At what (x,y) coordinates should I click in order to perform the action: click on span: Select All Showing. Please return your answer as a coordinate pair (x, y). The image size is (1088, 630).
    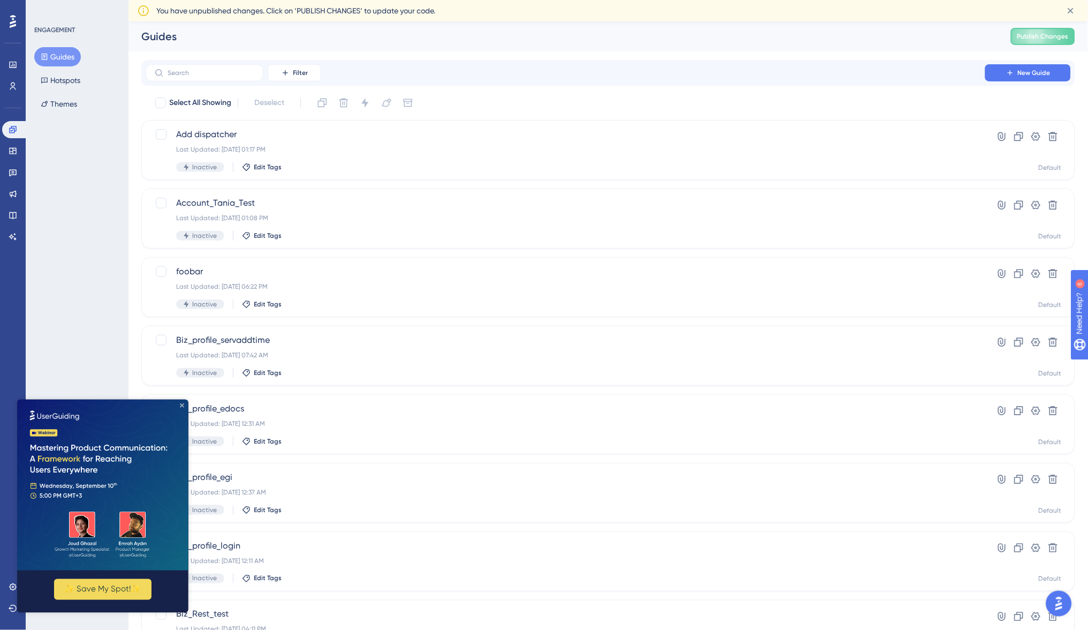
    Looking at the image, I should click on (200, 103).